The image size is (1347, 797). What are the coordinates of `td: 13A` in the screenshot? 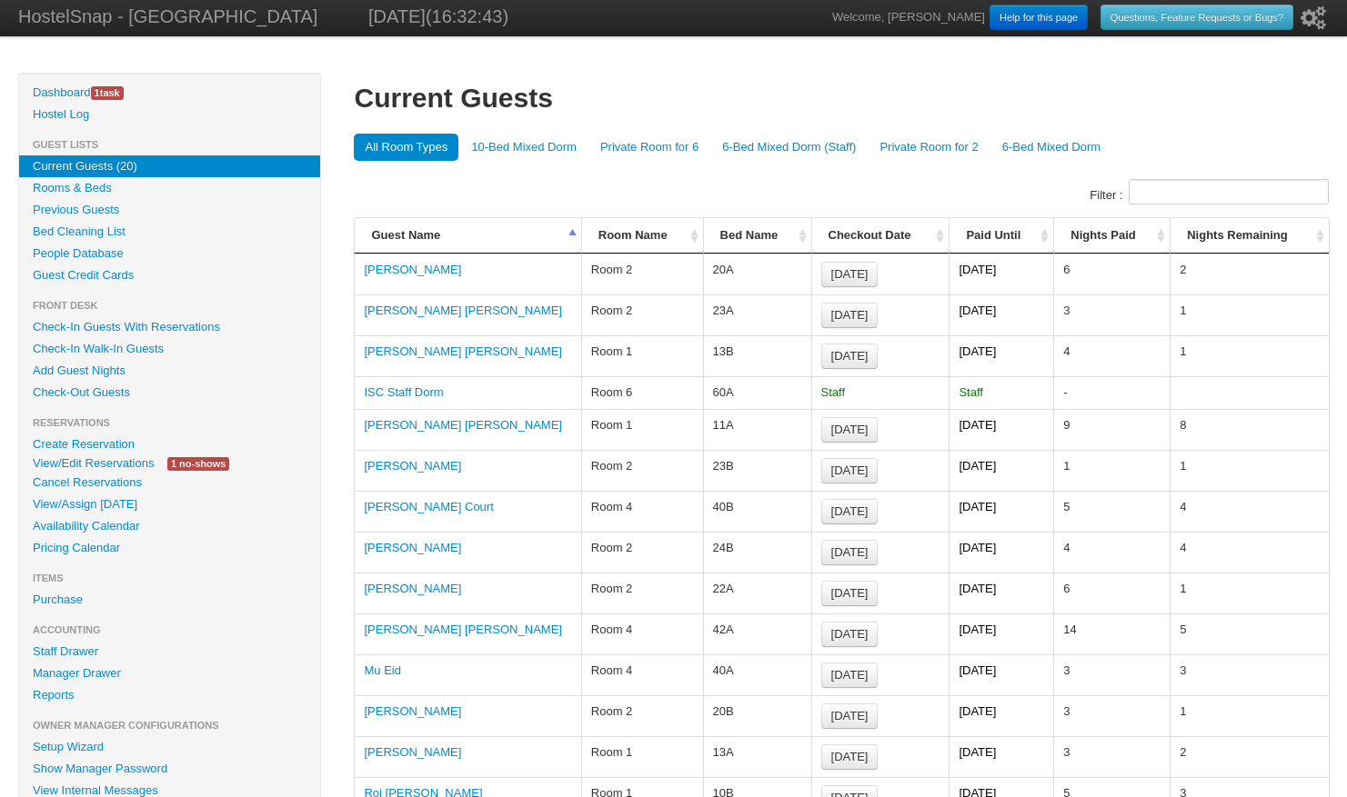 It's located at (756, 756).